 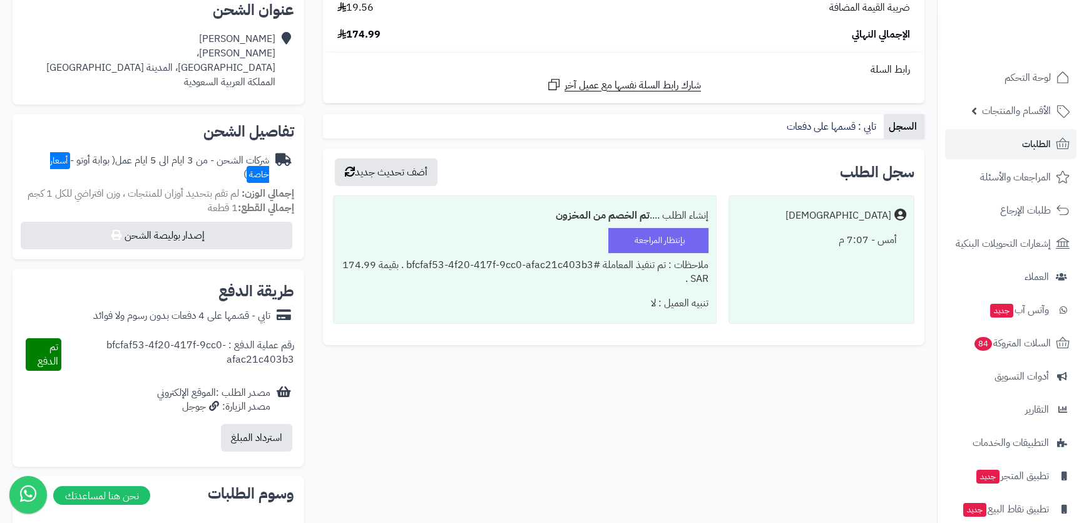 What do you see at coordinates (1017, 111) in the screenshot?
I see `span: الأقسام والمنتجات` at bounding box center [1017, 111].